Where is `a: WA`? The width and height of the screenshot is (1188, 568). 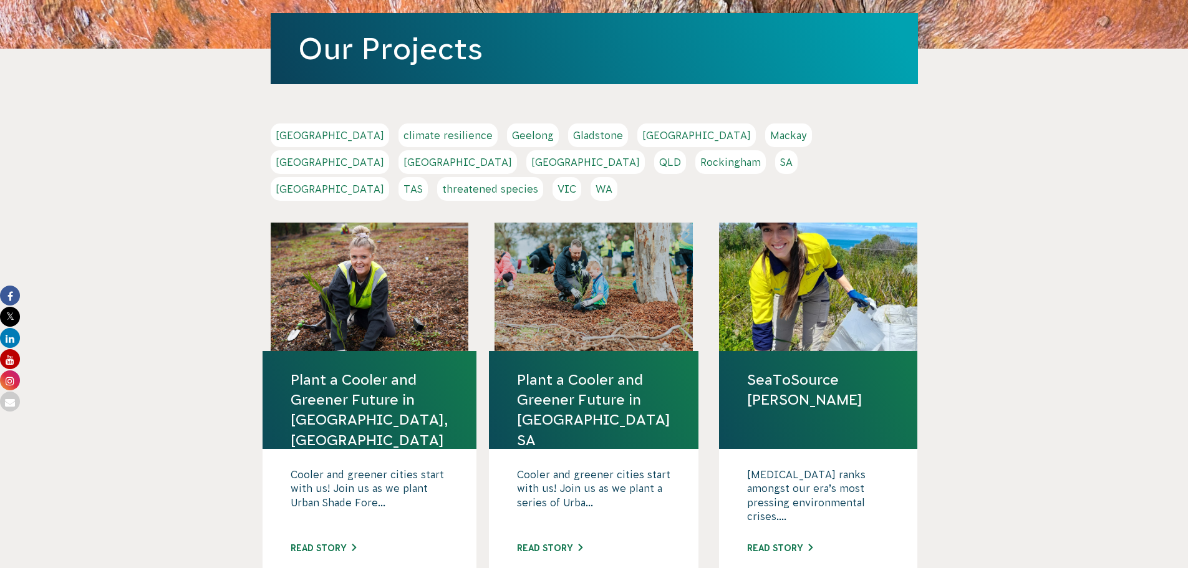
a: WA is located at coordinates (604, 189).